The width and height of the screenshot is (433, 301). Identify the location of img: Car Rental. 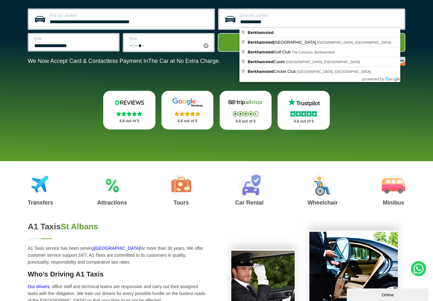
(249, 185).